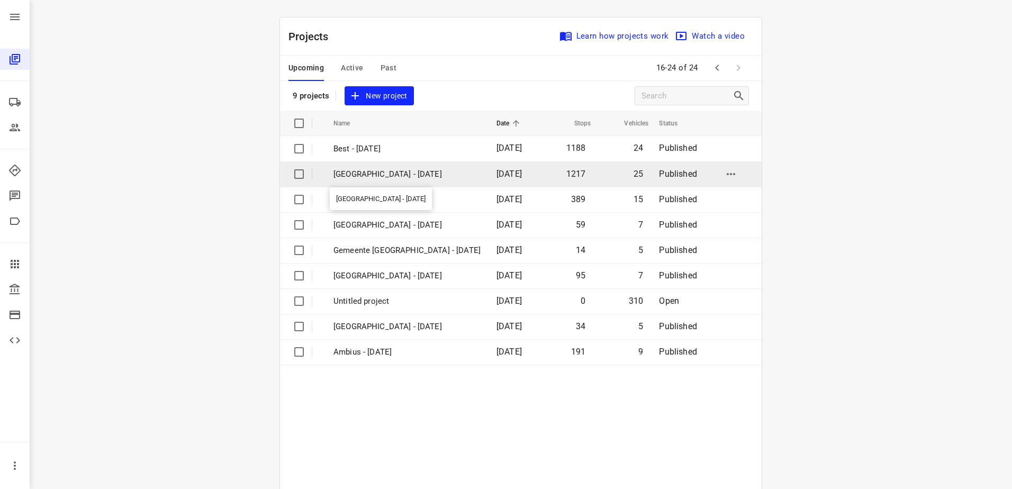  I want to click on p: Untitled project, so click(407, 301).